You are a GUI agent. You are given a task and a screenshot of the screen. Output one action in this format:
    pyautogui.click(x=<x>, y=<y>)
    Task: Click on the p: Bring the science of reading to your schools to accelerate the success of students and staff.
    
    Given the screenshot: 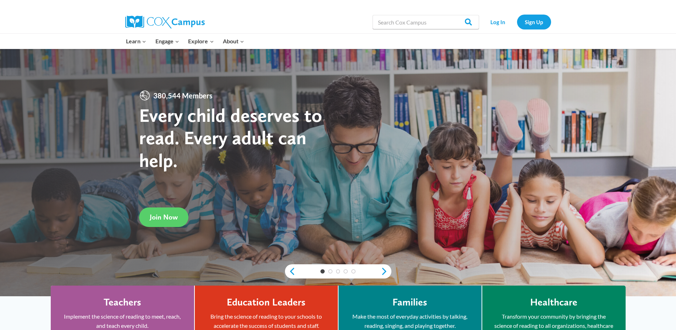 What is the action you would take?
    pyautogui.click(x=266, y=320)
    